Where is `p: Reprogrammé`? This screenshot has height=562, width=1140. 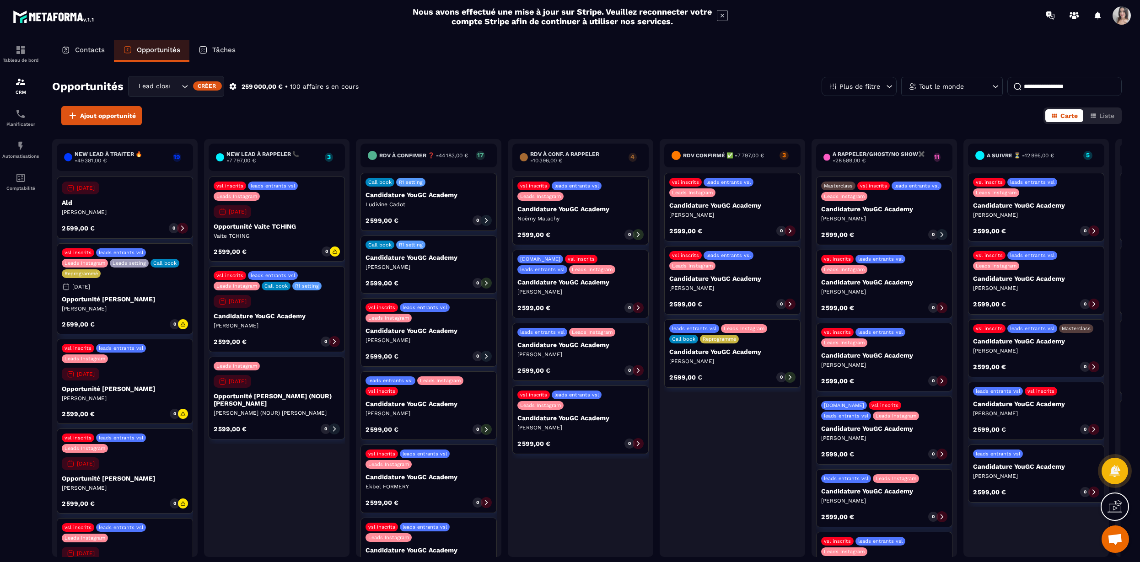 p: Reprogrammé is located at coordinates (81, 274).